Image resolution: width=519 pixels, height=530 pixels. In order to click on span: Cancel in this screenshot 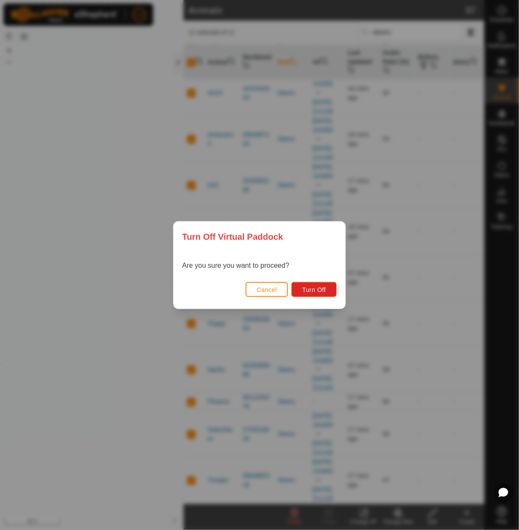, I will do `click(267, 290)`.